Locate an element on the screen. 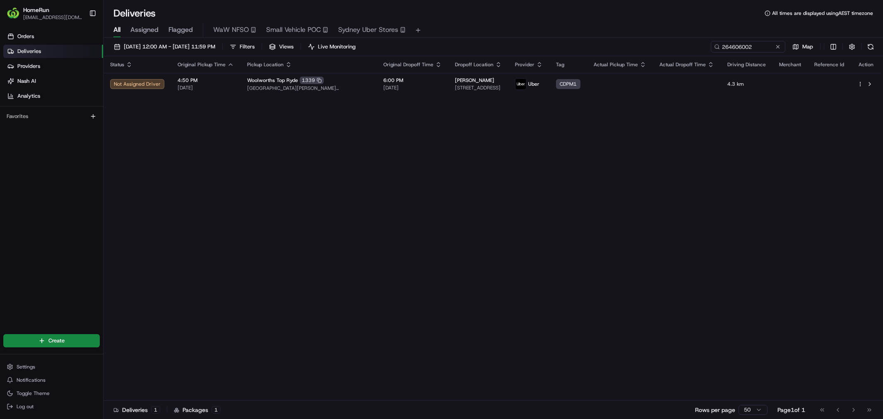  span: Assigned is located at coordinates (144, 30).